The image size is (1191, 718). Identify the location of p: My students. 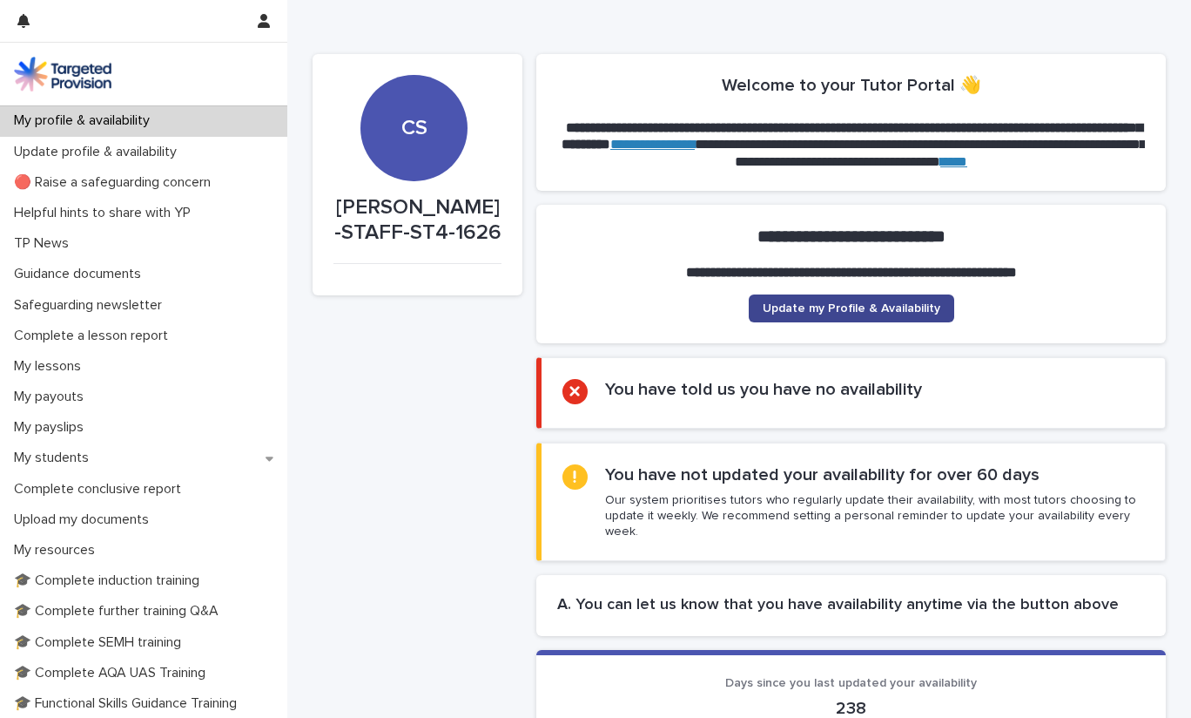
(55, 457).